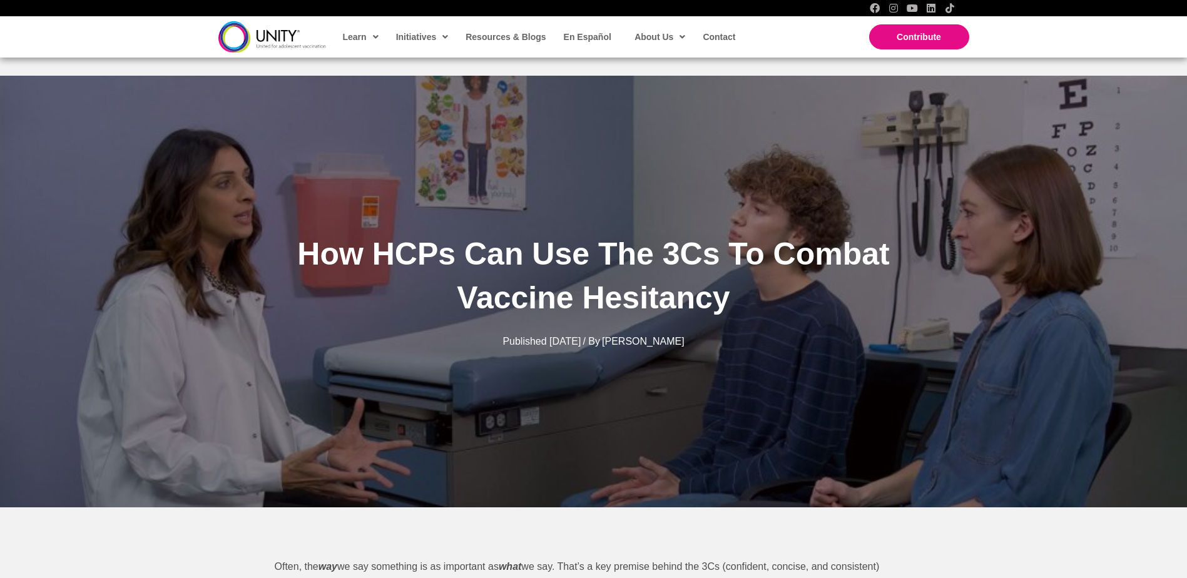 This screenshot has width=1187, height=578. Describe the element at coordinates (360, 37) in the screenshot. I see `span: Learn` at that location.